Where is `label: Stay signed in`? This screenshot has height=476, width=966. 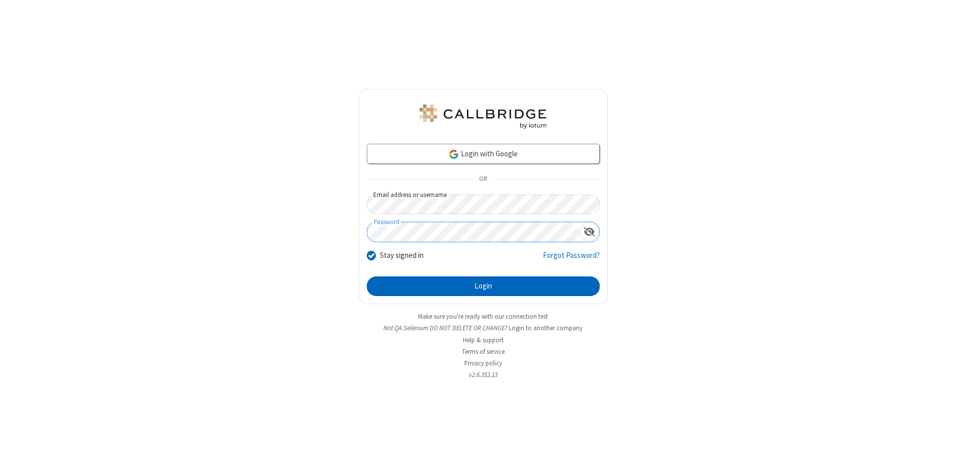
label: Stay signed in is located at coordinates (401, 256).